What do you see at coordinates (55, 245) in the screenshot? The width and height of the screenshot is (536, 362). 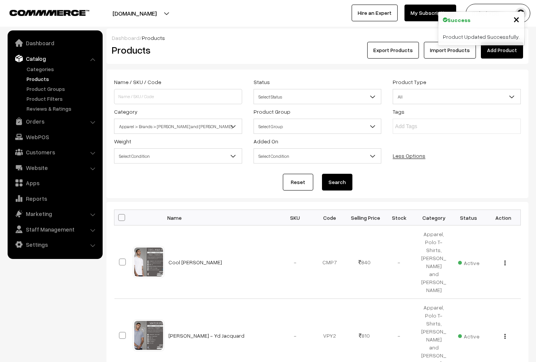 I see `a: Settings` at bounding box center [55, 245].